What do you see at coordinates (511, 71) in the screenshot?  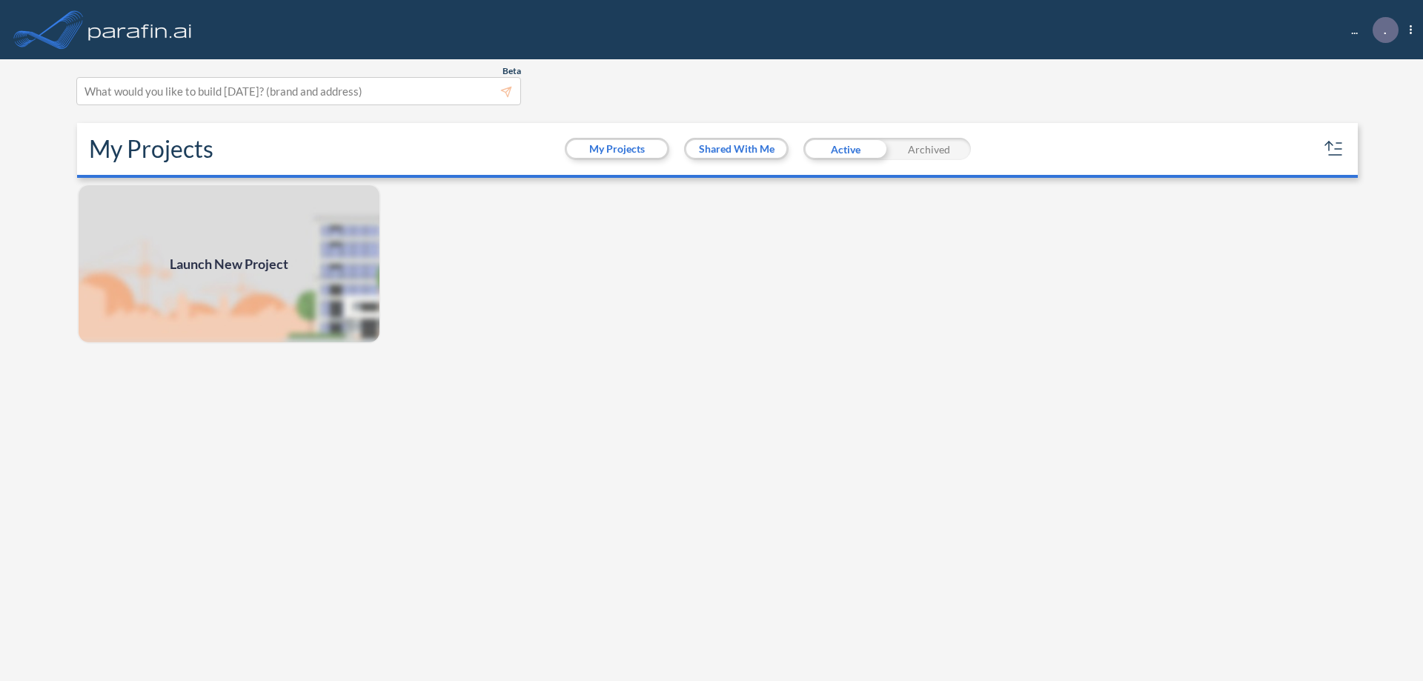 I see `span: Beta` at bounding box center [511, 71].